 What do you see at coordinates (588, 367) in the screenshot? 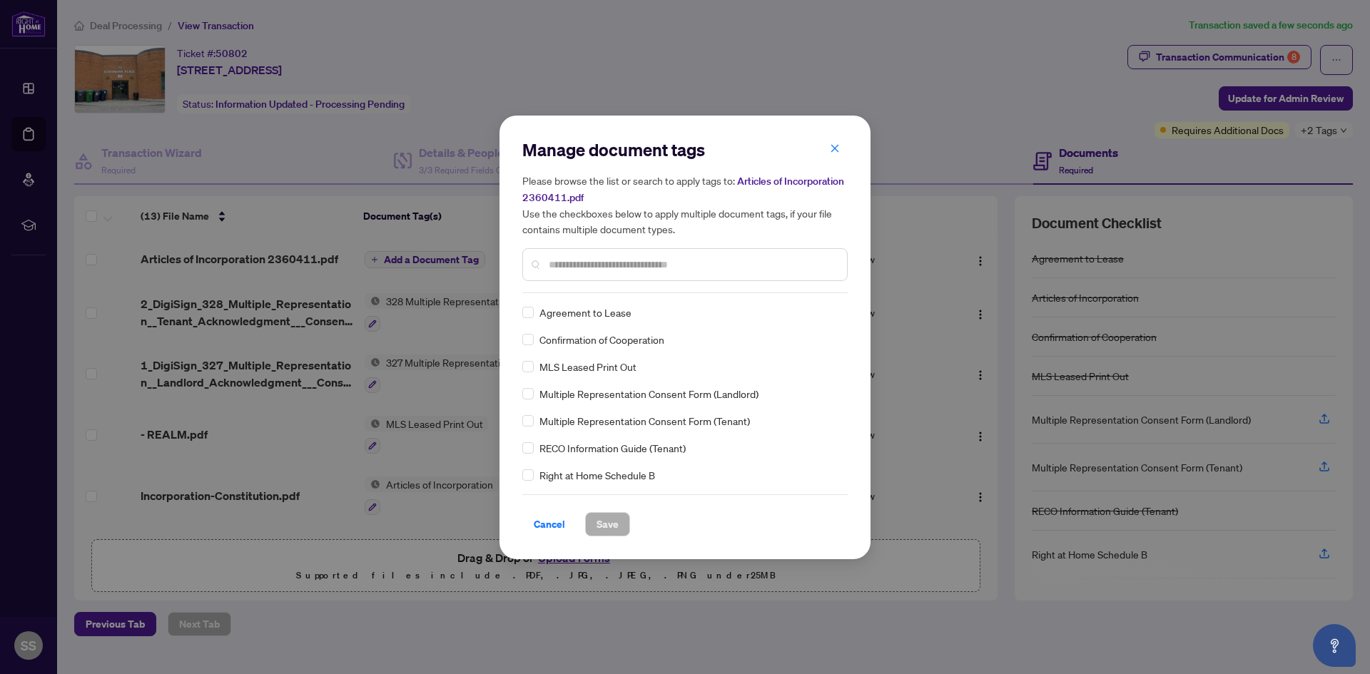
I see `span: MLS Leased Print Out` at bounding box center [588, 367].